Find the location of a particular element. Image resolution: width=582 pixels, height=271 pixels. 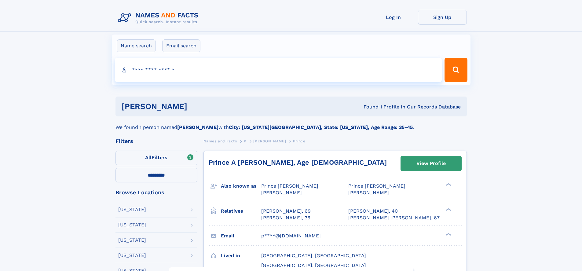

h3: Also known as is located at coordinates (241, 186).